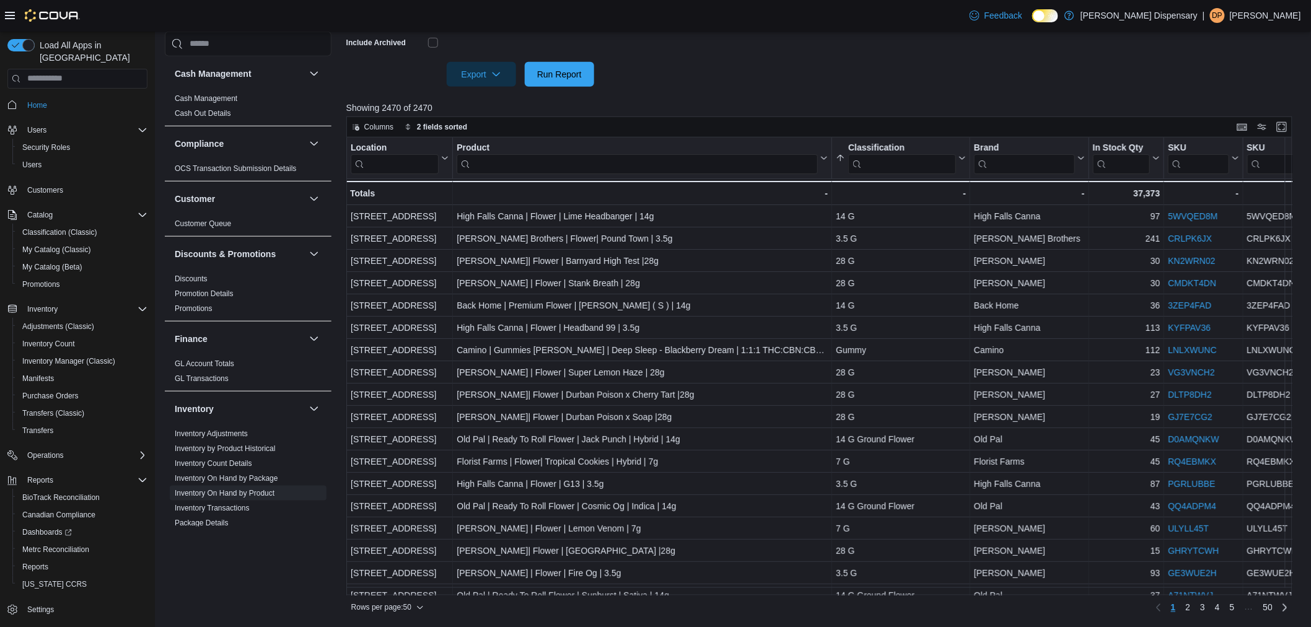  Describe the element at coordinates (41, 284) in the screenshot. I see `a: Promotions` at that location.